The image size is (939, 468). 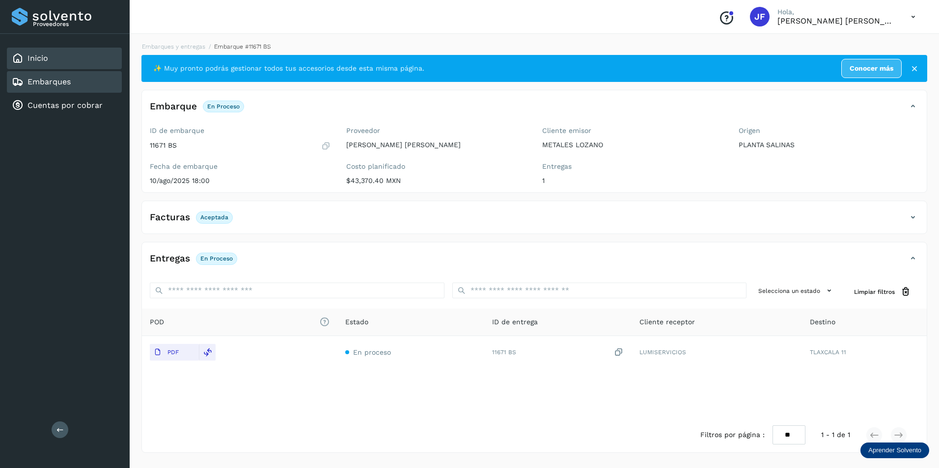 What do you see at coordinates (534, 221) in the screenshot?
I see `div: FacturasAceptada` at bounding box center [534, 221].